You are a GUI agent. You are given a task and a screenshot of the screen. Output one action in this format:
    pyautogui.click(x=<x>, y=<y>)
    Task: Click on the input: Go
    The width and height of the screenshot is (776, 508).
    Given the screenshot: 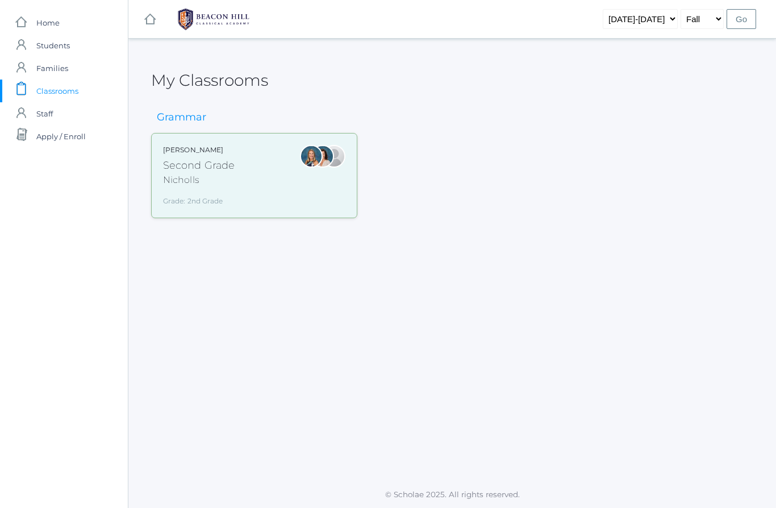 What is the action you would take?
    pyautogui.click(x=742, y=19)
    